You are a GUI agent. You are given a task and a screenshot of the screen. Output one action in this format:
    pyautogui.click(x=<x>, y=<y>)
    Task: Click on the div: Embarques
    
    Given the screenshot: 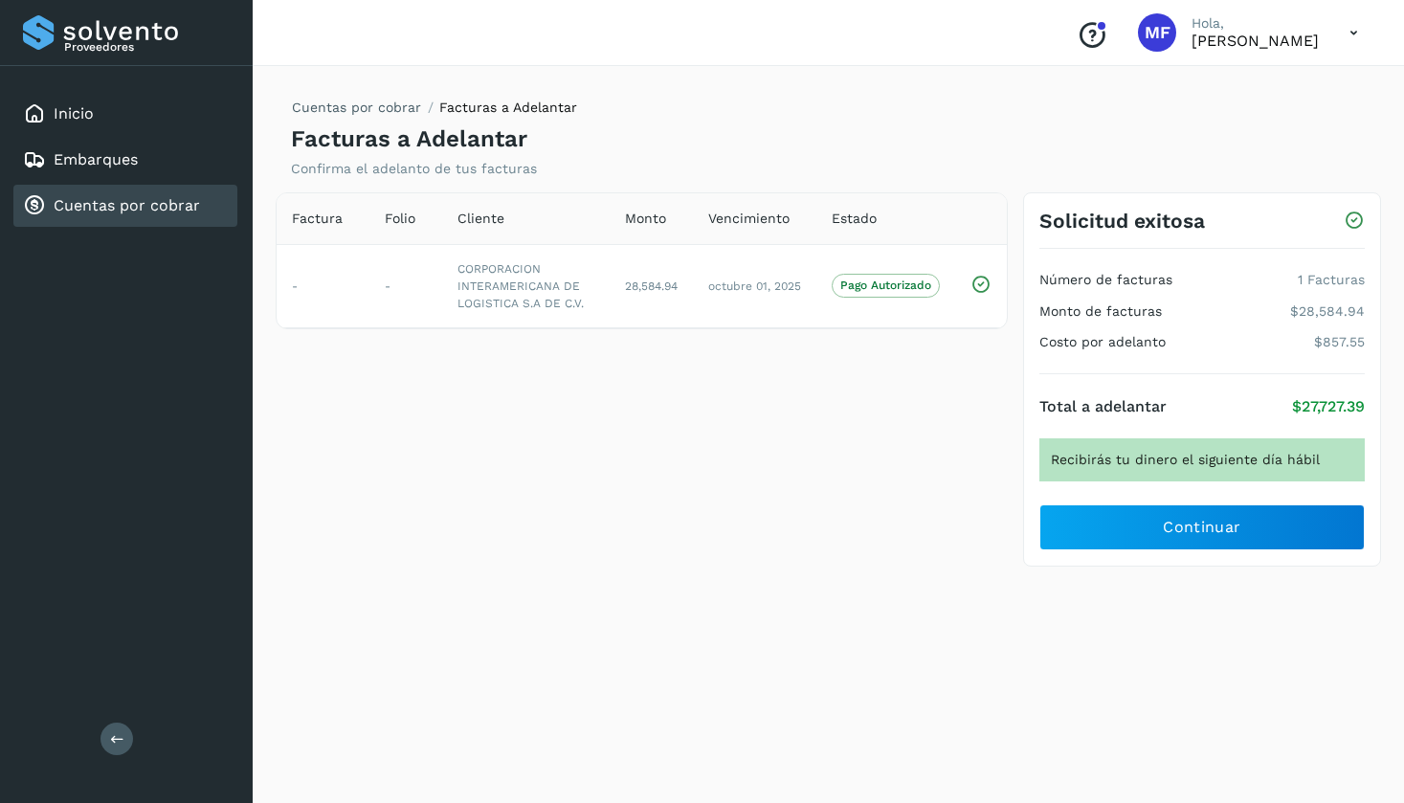 What is the action you would take?
    pyautogui.click(x=125, y=160)
    